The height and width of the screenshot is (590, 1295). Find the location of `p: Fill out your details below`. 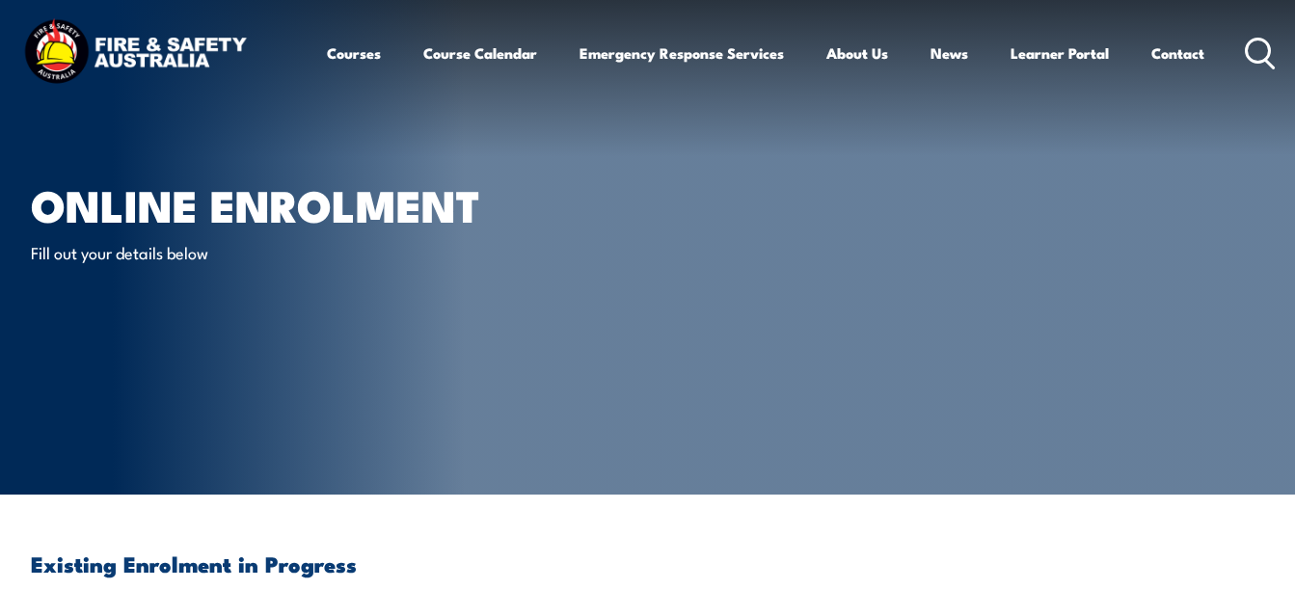

p: Fill out your details below is located at coordinates (206, 252).